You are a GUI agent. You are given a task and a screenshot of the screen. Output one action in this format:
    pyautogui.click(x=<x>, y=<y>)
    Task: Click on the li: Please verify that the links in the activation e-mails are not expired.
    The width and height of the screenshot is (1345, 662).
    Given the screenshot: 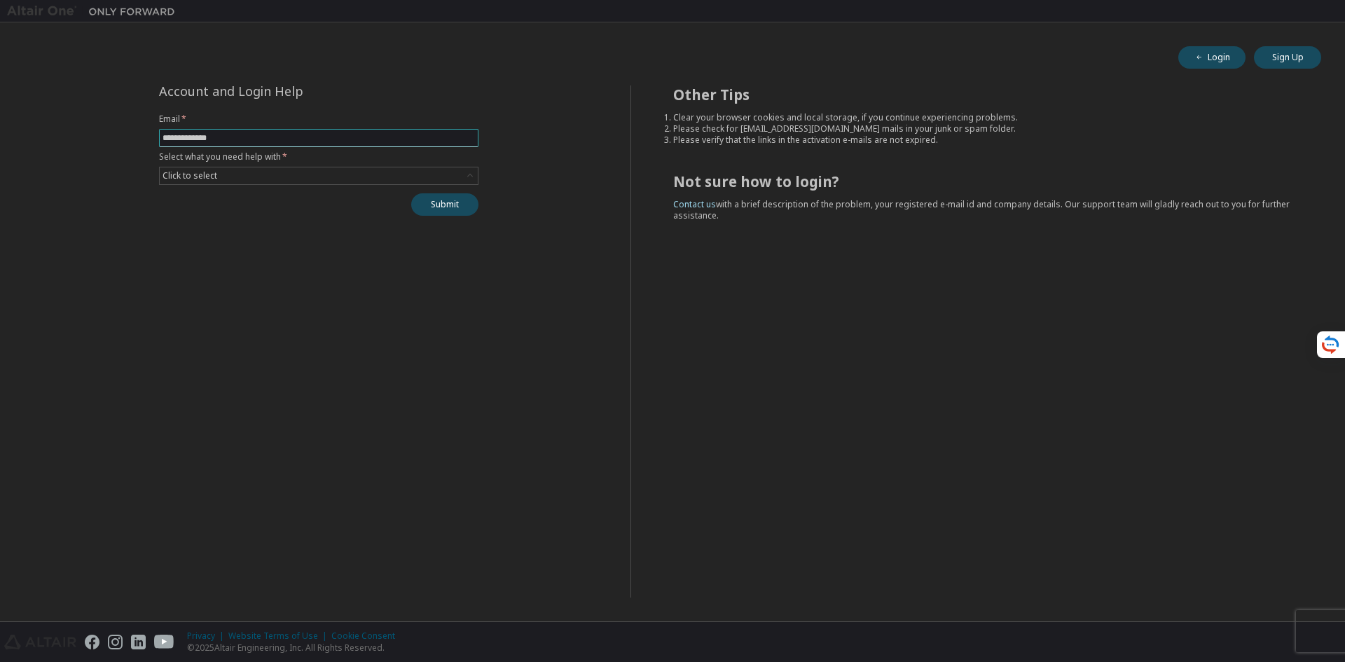 What is the action you would take?
    pyautogui.click(x=985, y=140)
    